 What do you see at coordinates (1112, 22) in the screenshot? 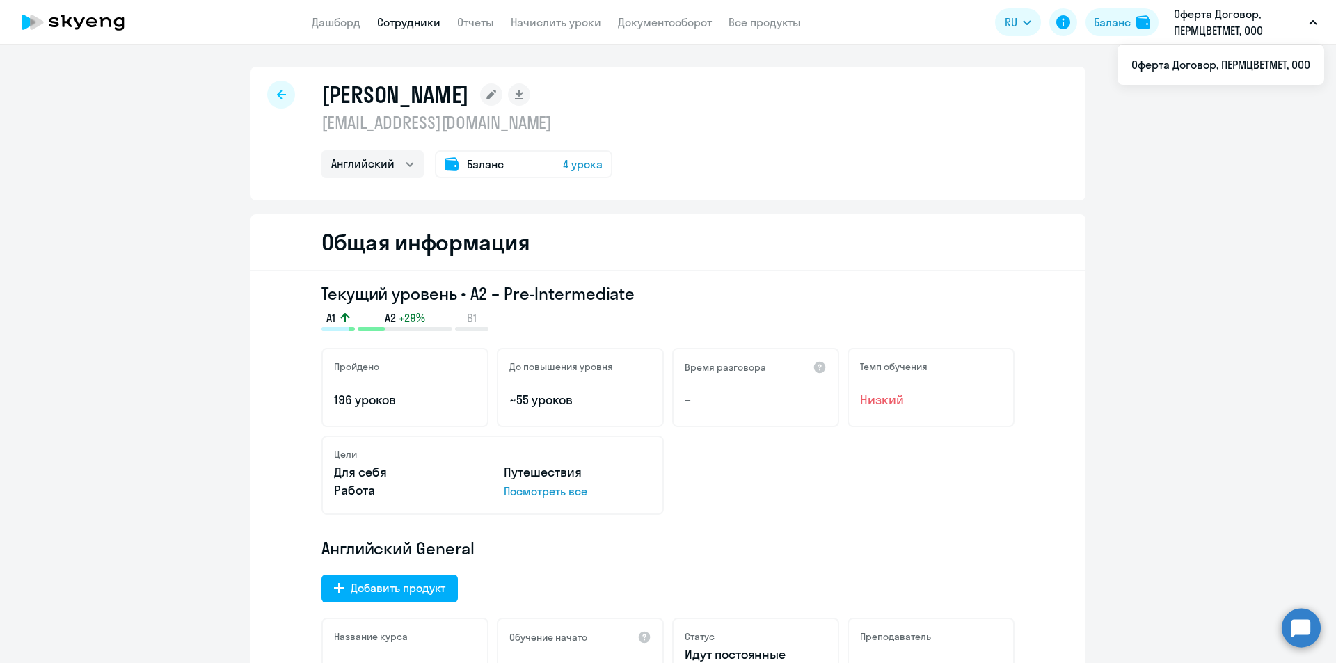
I see `div: Баланс` at bounding box center [1112, 22].